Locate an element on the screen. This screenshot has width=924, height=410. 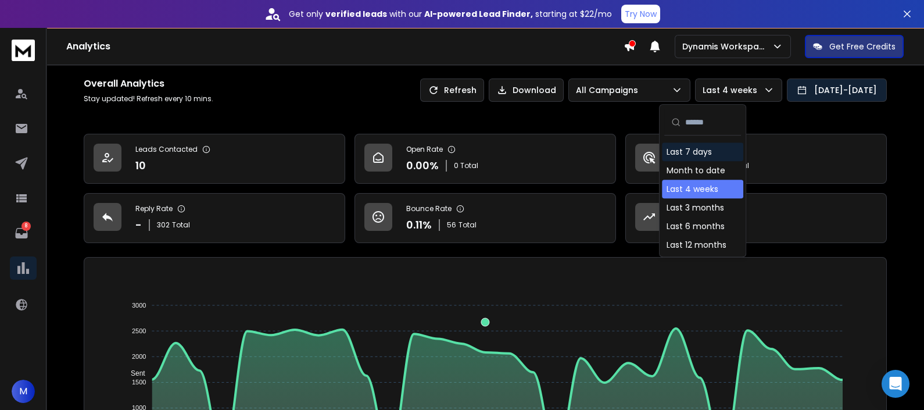
div: Month to date is located at coordinates (695, 170).